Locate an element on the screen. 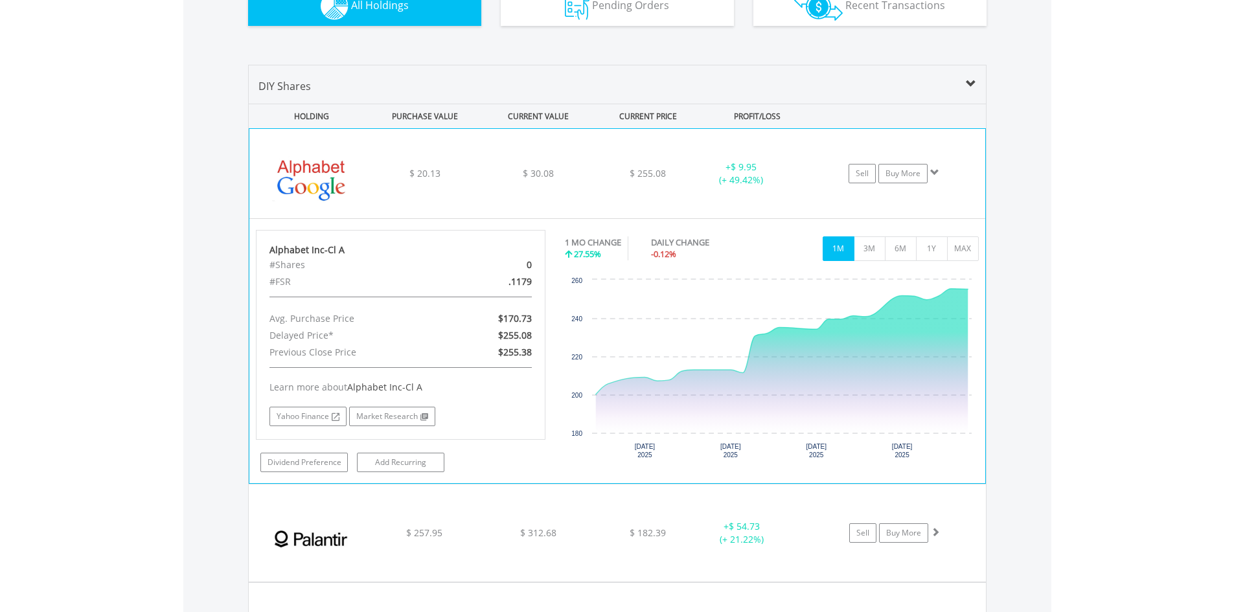 The image size is (1234, 612). span: $170.73 is located at coordinates (515, 318).